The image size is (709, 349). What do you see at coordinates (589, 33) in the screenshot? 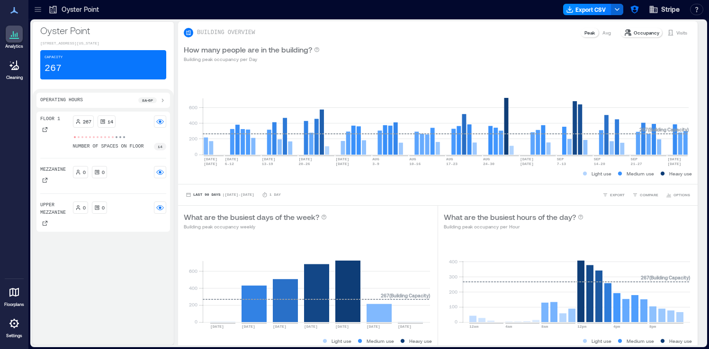
I see `p: Peak` at bounding box center [589, 33].